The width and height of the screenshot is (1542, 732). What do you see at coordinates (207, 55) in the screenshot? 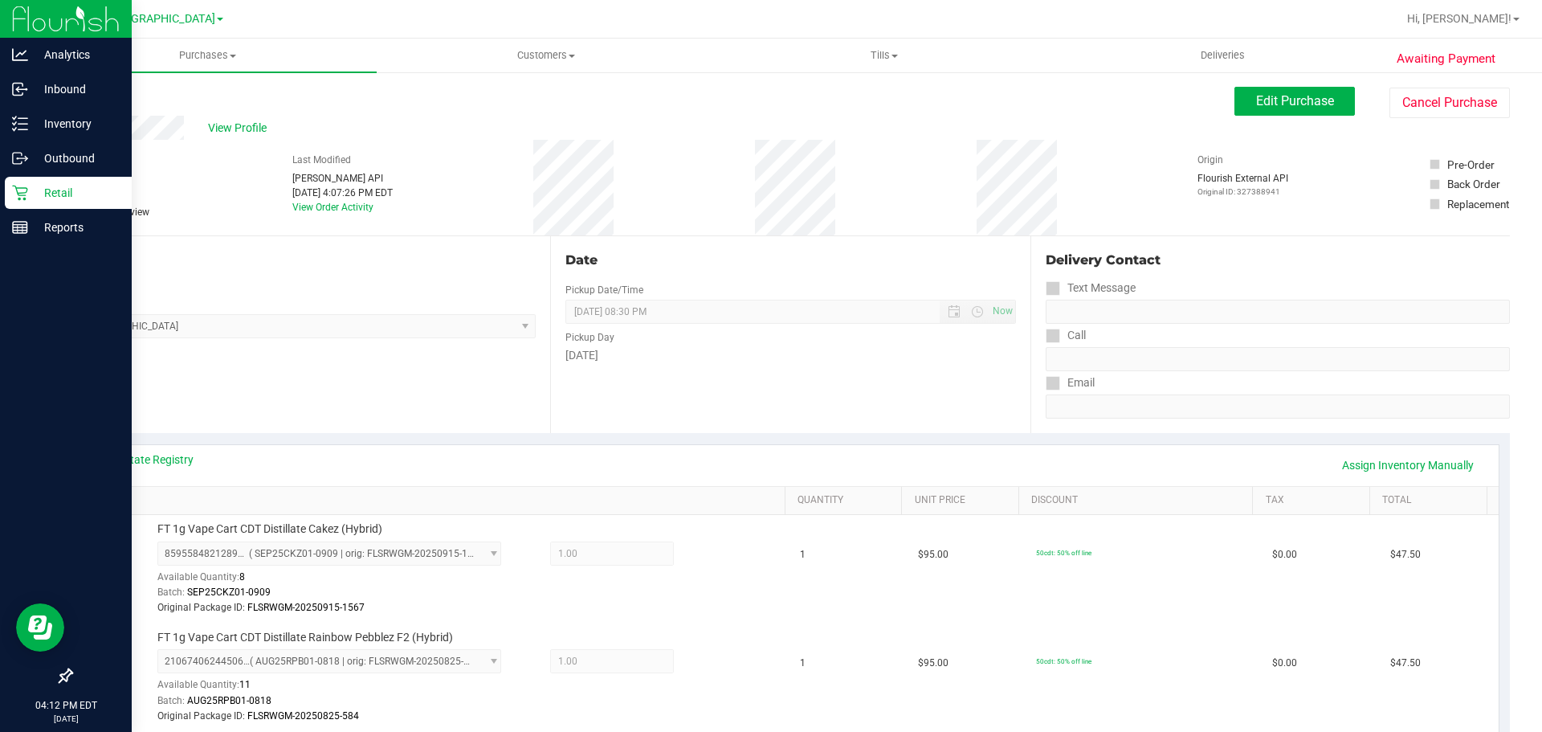
I see `span: Purchases` at bounding box center [207, 55].